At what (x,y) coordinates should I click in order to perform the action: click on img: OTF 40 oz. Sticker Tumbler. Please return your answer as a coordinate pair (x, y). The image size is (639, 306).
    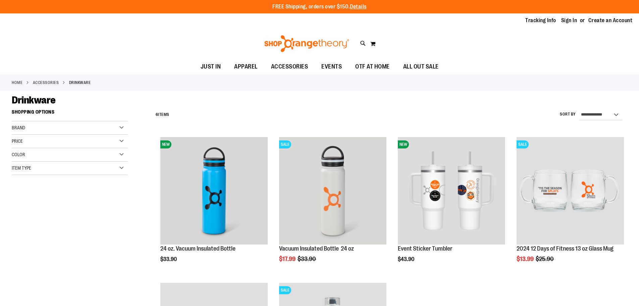
    Looking at the image, I should click on (452, 191).